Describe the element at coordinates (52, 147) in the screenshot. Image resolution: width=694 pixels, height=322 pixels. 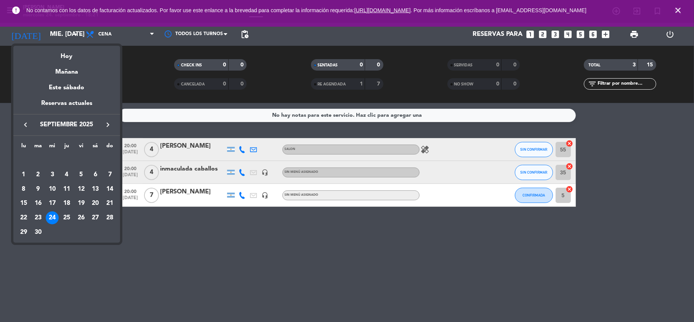
I see `th: miércoles` at that location.